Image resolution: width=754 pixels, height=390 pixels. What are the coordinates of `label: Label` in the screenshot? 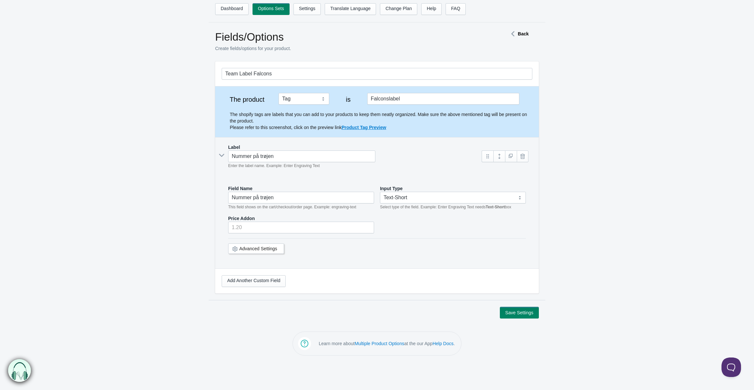 It's located at (234, 147).